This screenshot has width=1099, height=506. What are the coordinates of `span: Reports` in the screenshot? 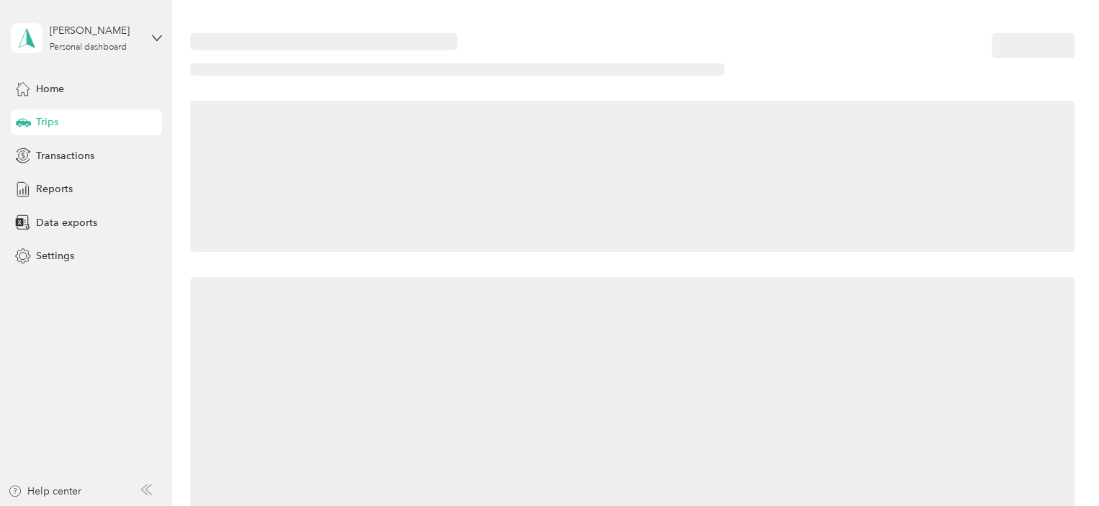 It's located at (54, 189).